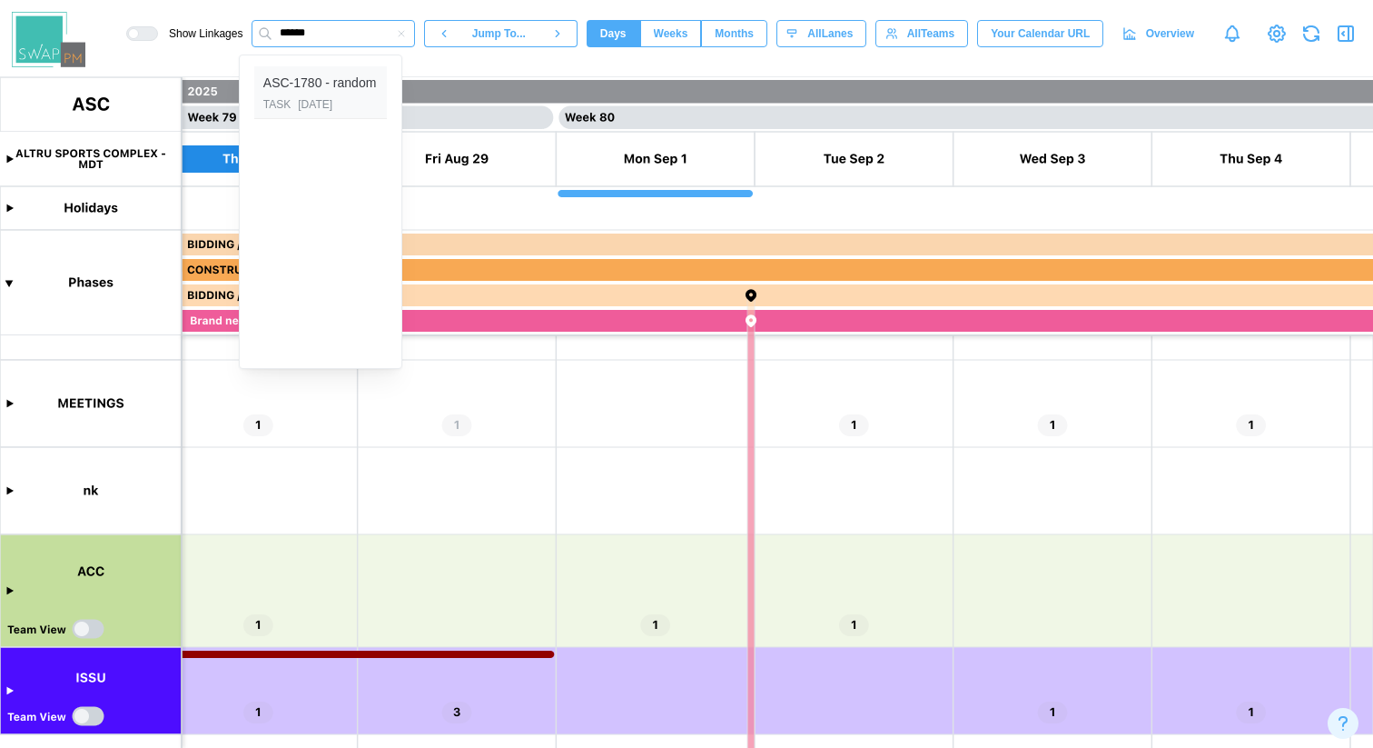 Image resolution: width=1373 pixels, height=748 pixels. I want to click on span: All Teams, so click(931, 34).